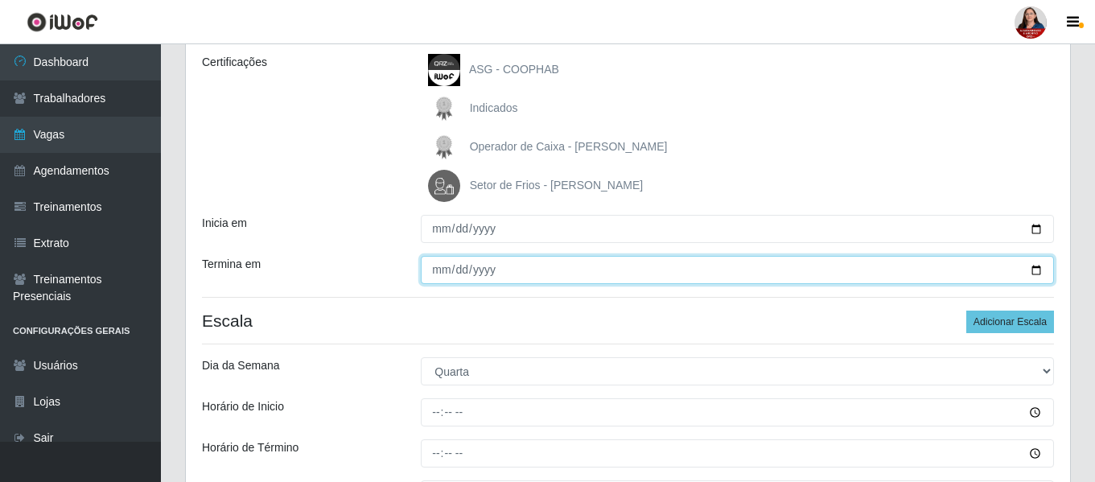 The width and height of the screenshot is (1095, 482). I want to click on img: Indicados, so click(447, 109).